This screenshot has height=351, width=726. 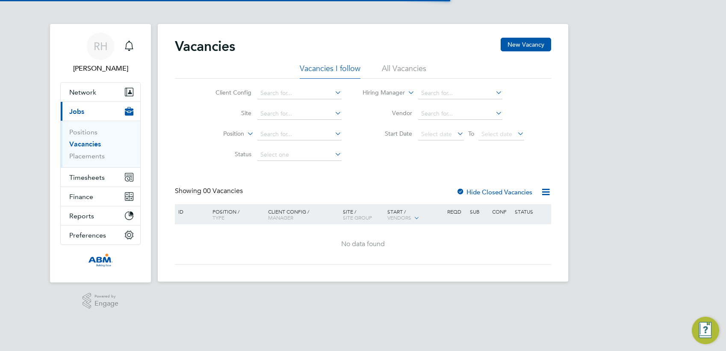 What do you see at coordinates (83, 132) in the screenshot?
I see `a: Positions` at bounding box center [83, 132].